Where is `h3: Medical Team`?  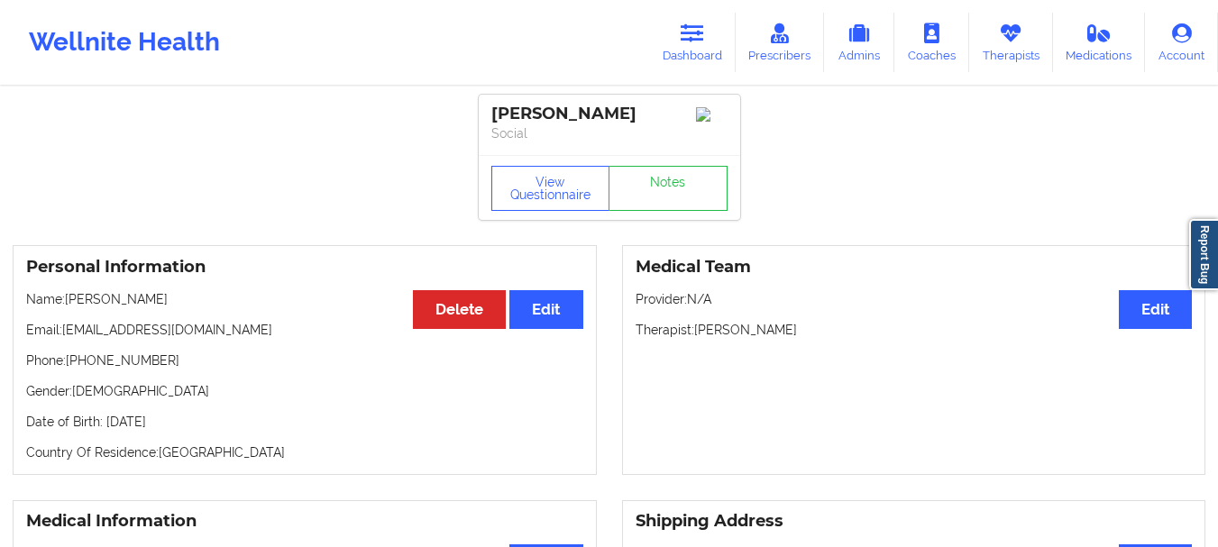
h3: Medical Team is located at coordinates (914, 267).